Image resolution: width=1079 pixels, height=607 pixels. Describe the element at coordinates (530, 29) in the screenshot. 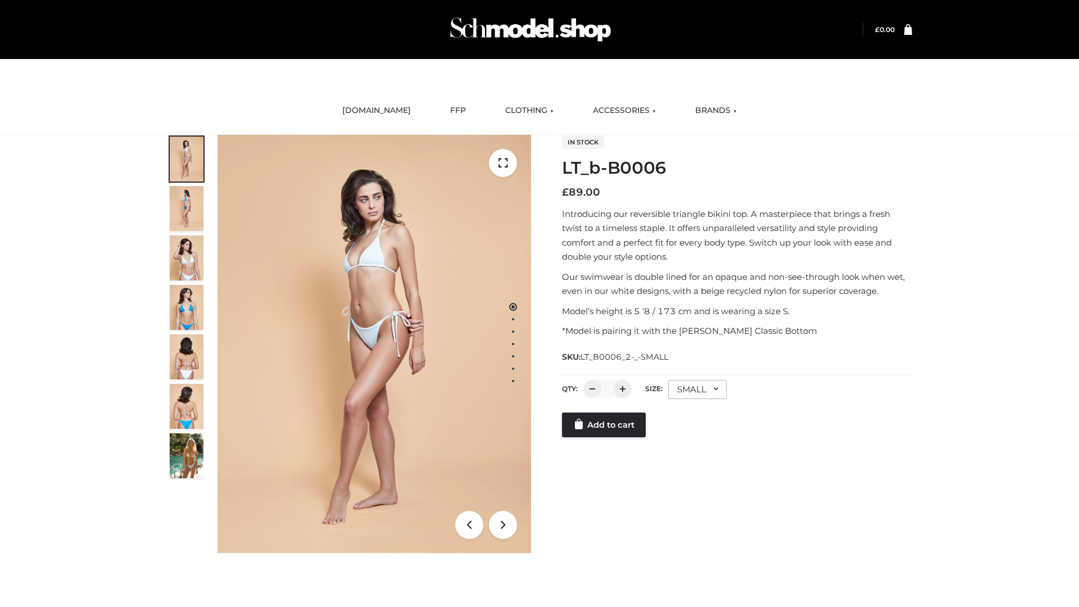

I see `img: Schmodel Admin 964` at that location.